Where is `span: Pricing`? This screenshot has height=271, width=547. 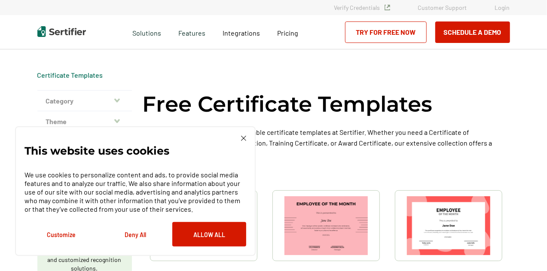
span: Pricing is located at coordinates (288, 33).